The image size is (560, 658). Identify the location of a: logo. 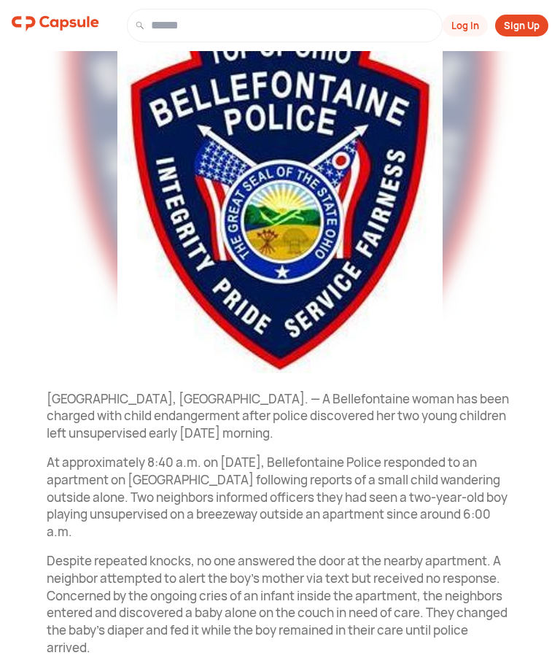
(55, 26).